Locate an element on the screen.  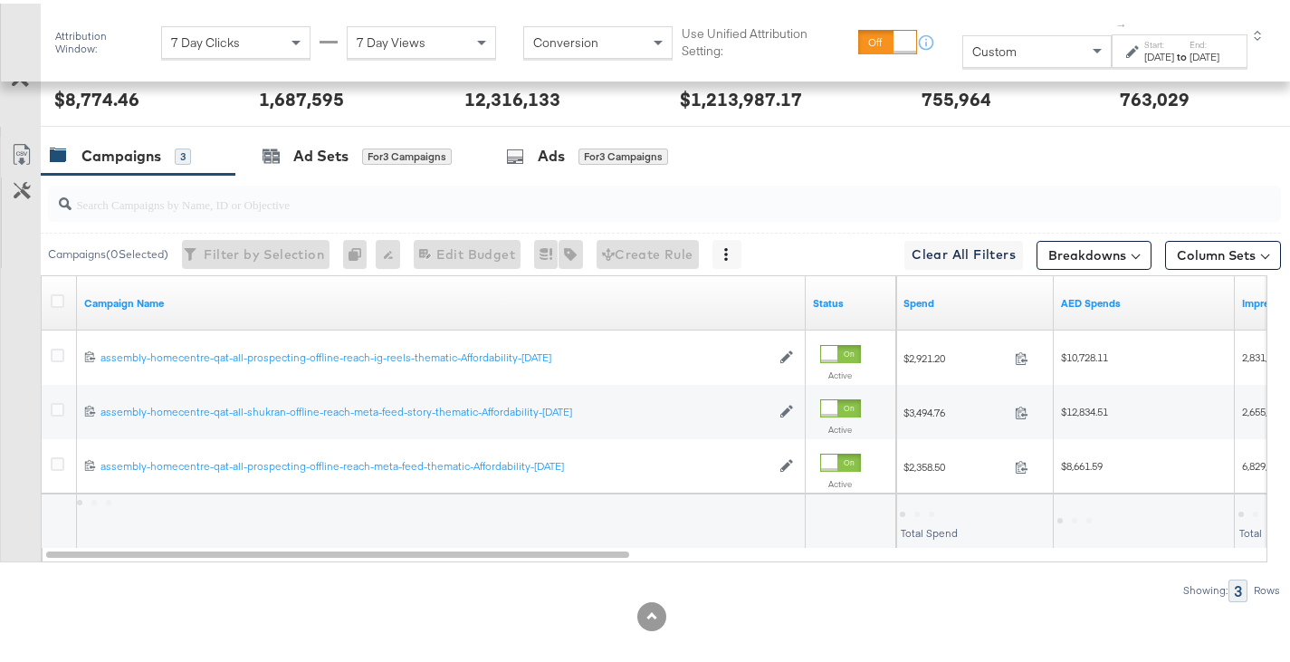
div: Rows is located at coordinates (1266, 586).